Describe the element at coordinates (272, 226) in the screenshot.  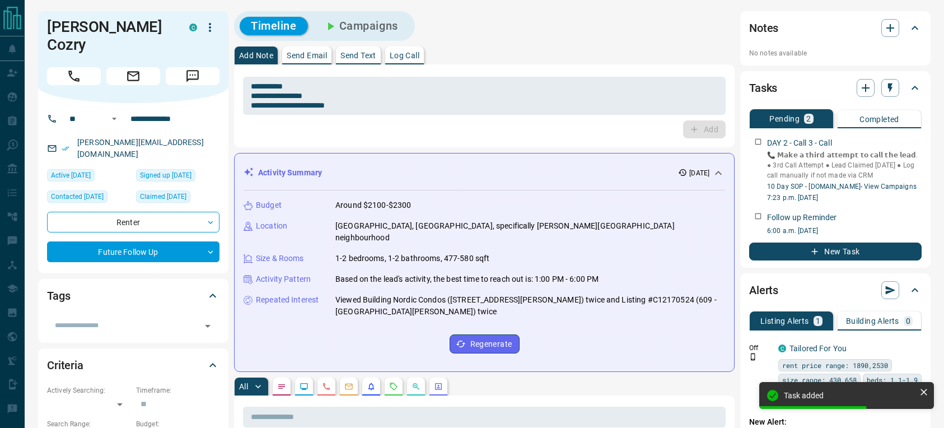
I see `p: Location` at that location.